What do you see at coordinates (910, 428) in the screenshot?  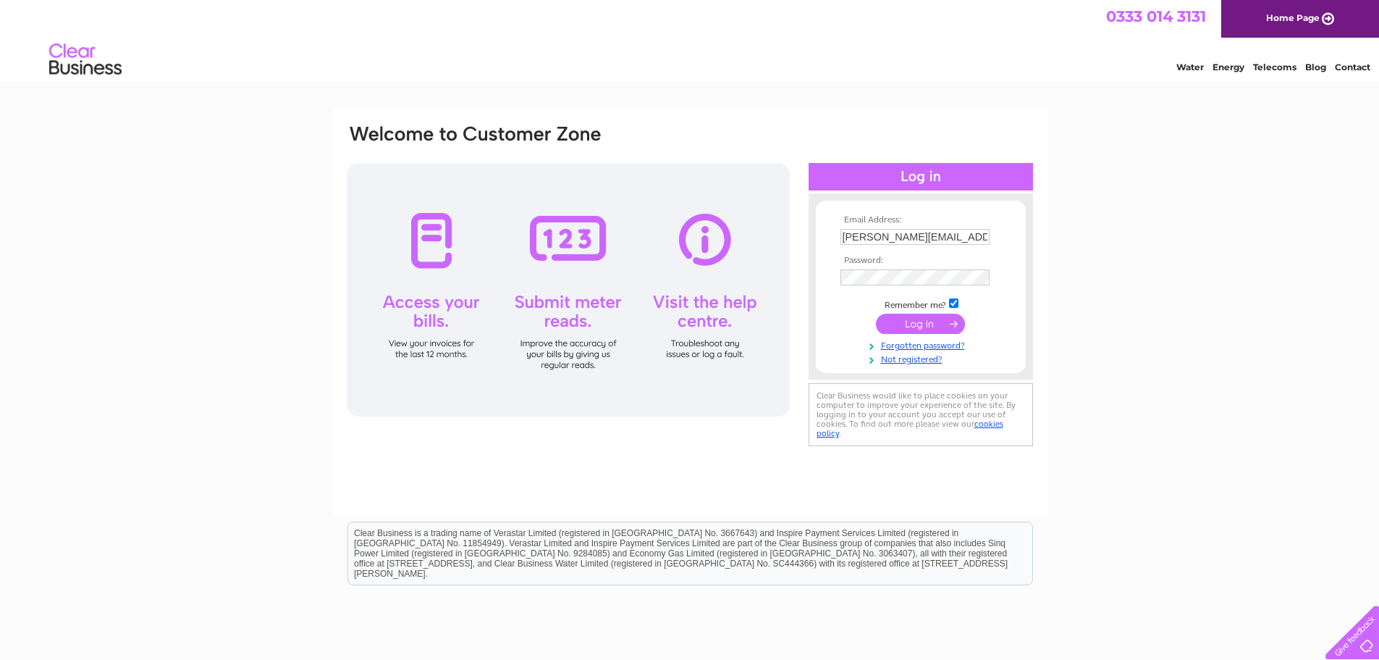 I see `a: cookies policy` at bounding box center [910, 428].